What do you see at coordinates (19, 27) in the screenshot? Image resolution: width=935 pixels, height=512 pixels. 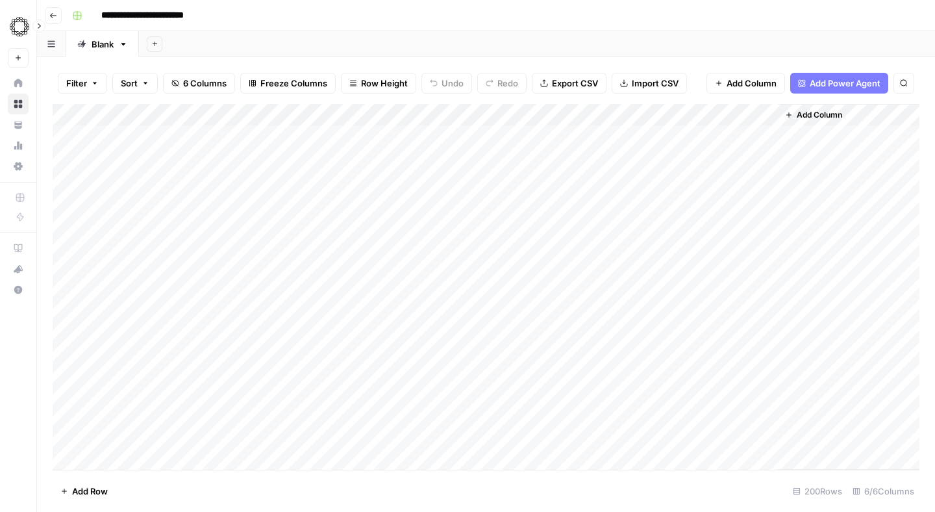 I see `img: Omniscient Logo` at bounding box center [19, 27].